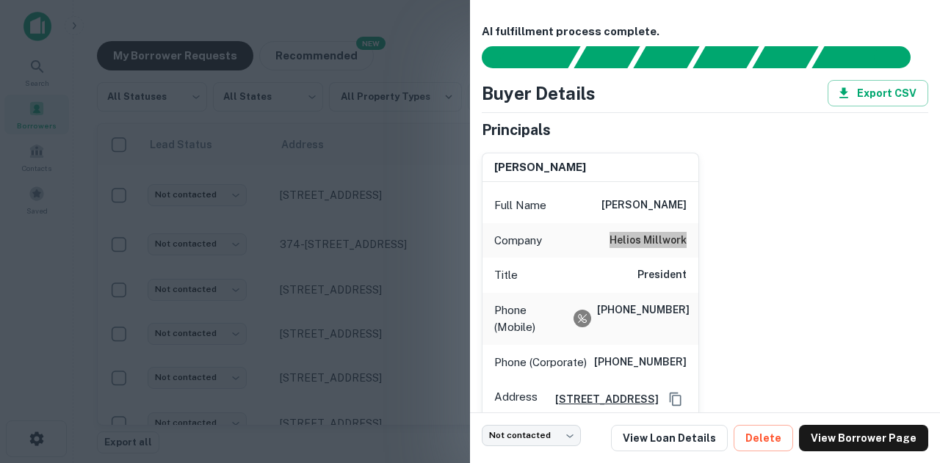 This screenshot has height=463, width=940. I want to click on button: Copy Address, so click(675, 399).